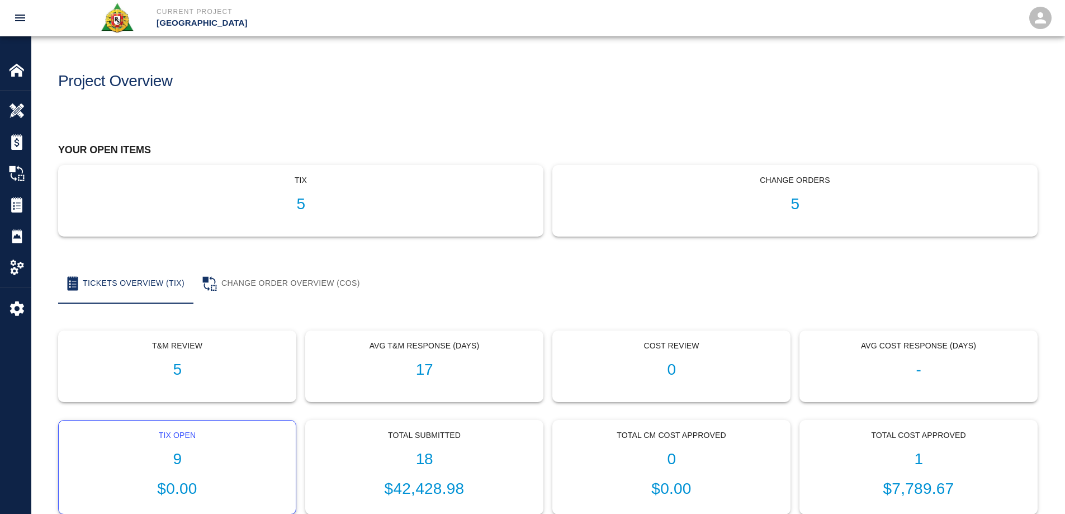  I want to click on p: Total Submitted, so click(424, 435).